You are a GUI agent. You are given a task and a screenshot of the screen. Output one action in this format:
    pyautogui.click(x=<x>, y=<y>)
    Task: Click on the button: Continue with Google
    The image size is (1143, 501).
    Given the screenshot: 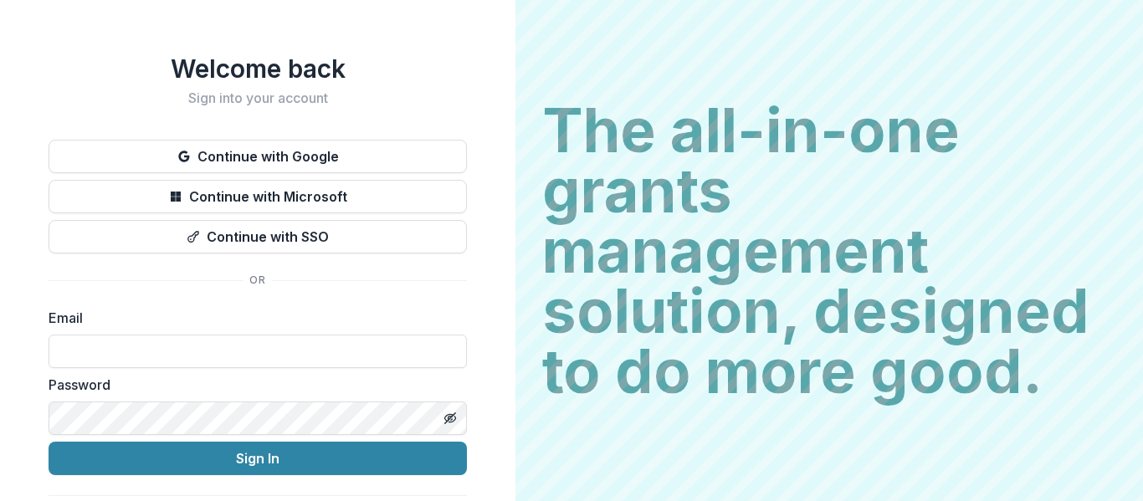 What is the action you would take?
    pyautogui.click(x=258, y=156)
    